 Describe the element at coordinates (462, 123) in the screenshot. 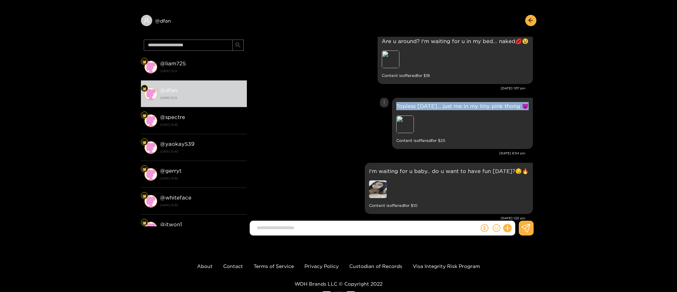

I see `div: Sep. 18, 8:54 pm` at that location.